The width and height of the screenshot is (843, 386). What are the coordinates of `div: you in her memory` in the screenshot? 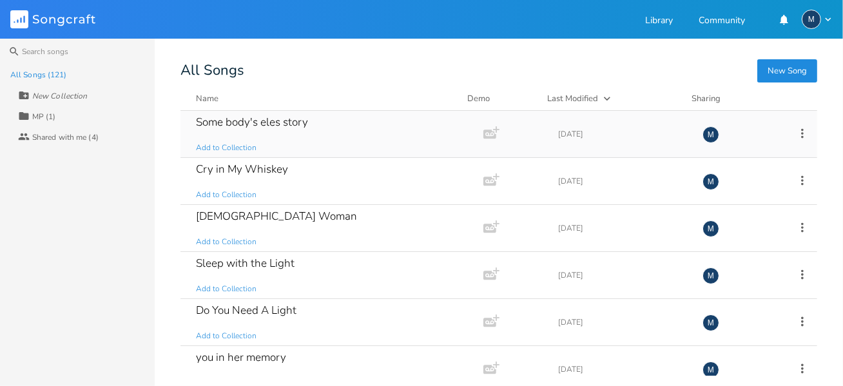 It's located at (241, 357).